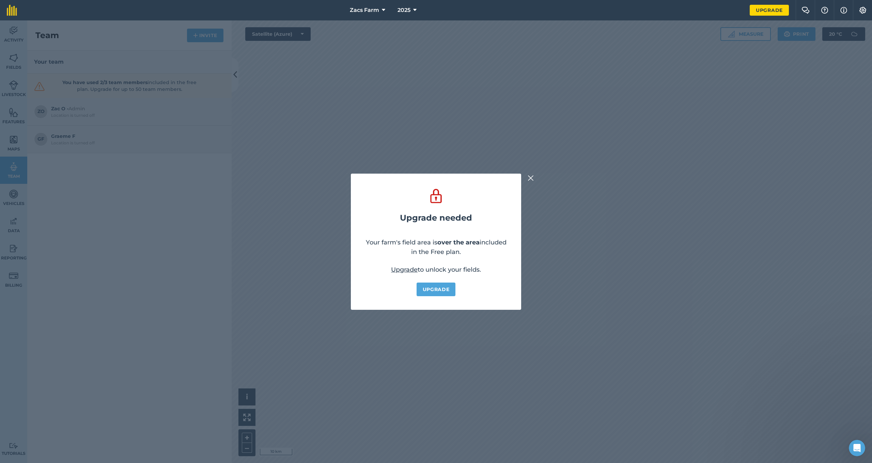 Image resolution: width=872 pixels, height=463 pixels. I want to click on button: Collapse window, so click(211, 9).